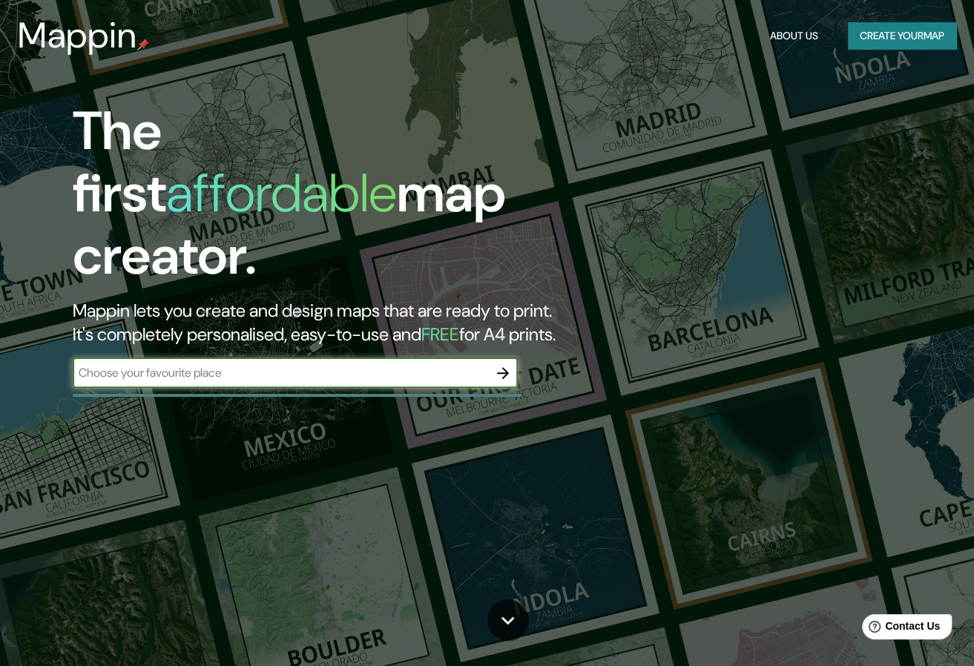  Describe the element at coordinates (77, 36) in the screenshot. I see `h3: Mappin` at that location.